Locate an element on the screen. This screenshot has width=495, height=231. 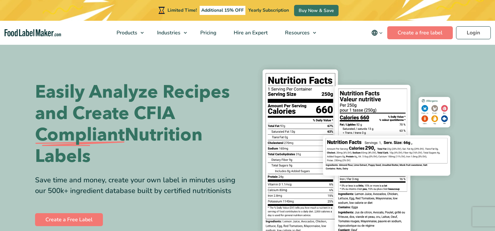
span: Pricing is located at coordinates (208, 33).